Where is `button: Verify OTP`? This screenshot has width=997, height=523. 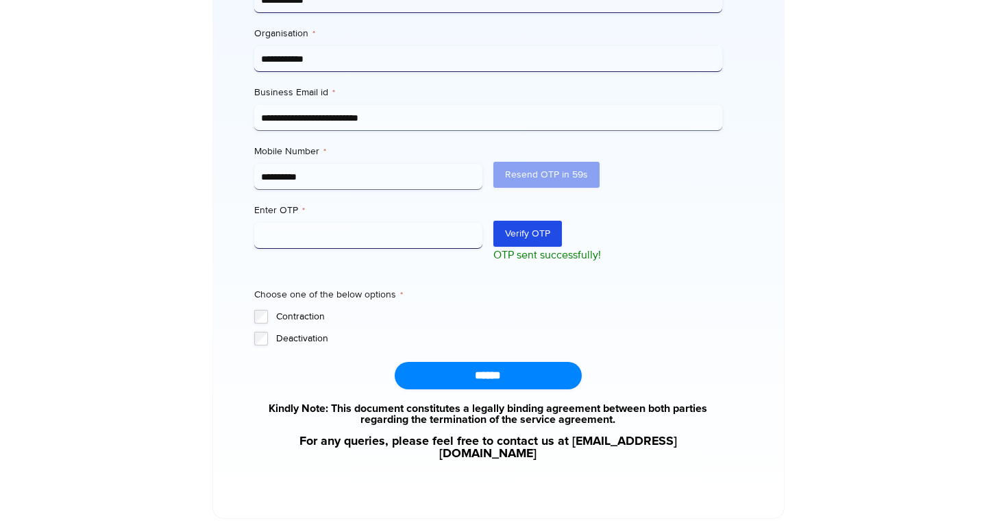
button: Verify OTP is located at coordinates (527, 234).